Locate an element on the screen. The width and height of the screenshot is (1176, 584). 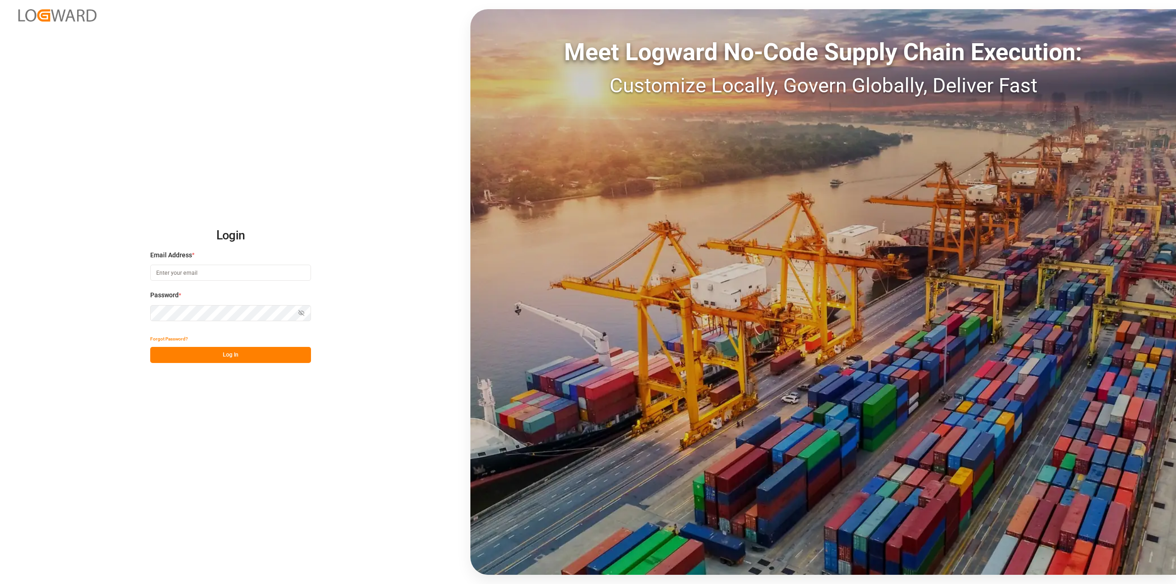
span: Email Address is located at coordinates (171, 255).